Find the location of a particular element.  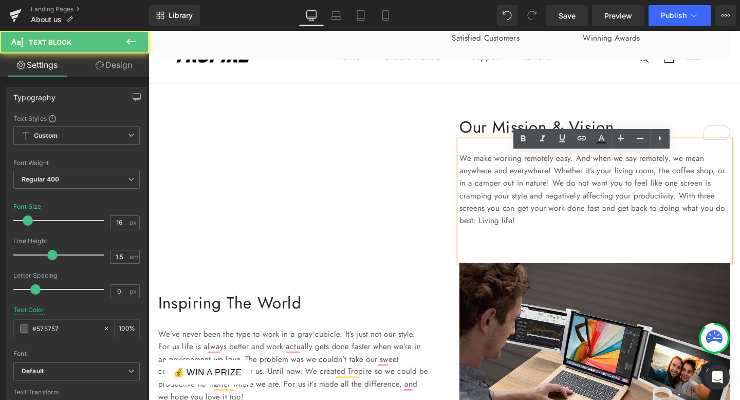

p: Our Mission & Vision is located at coordinates (469, 101).